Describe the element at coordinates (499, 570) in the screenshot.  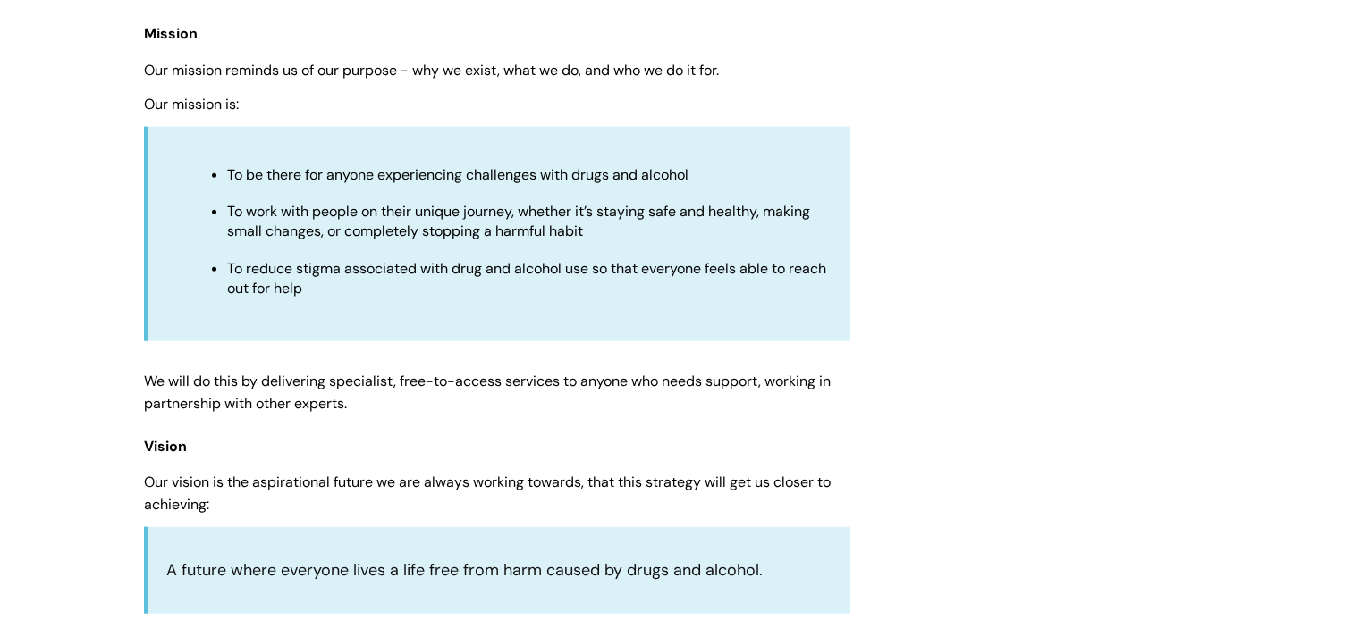
I see `p: A future where everyone lives a life free from harm caused by drugs and alcohol.` at that location.